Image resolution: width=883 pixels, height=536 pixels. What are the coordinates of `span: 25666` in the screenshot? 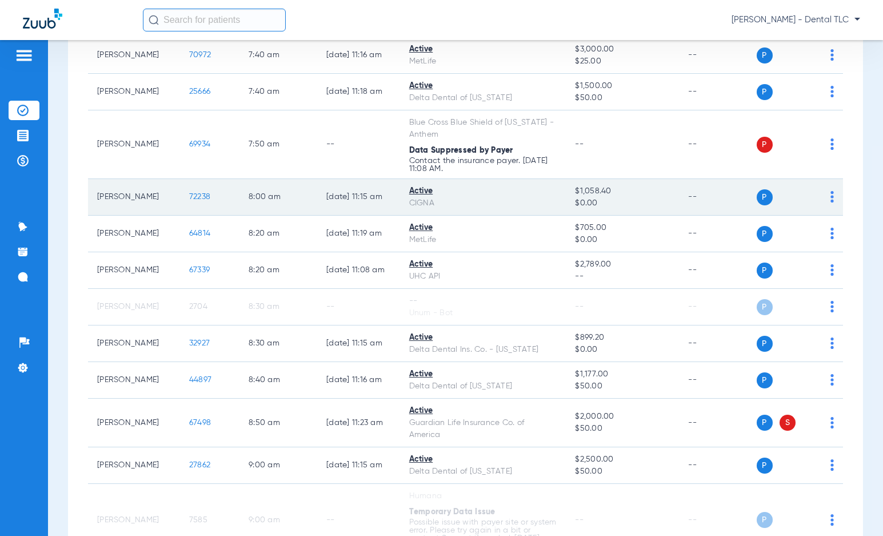 It's located at (199, 91).